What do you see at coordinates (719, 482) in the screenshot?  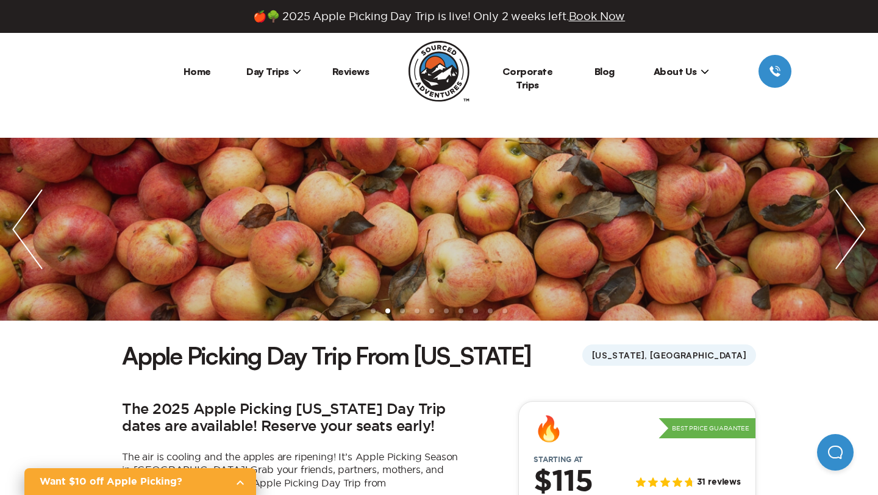 I see `span: 31 reviews` at bounding box center [719, 482].